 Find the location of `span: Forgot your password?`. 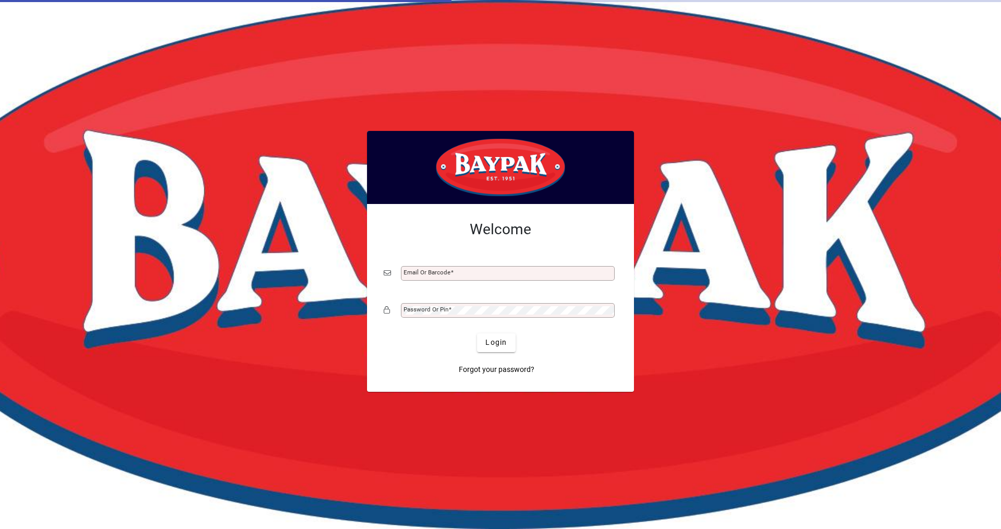

span: Forgot your password? is located at coordinates (496, 369).